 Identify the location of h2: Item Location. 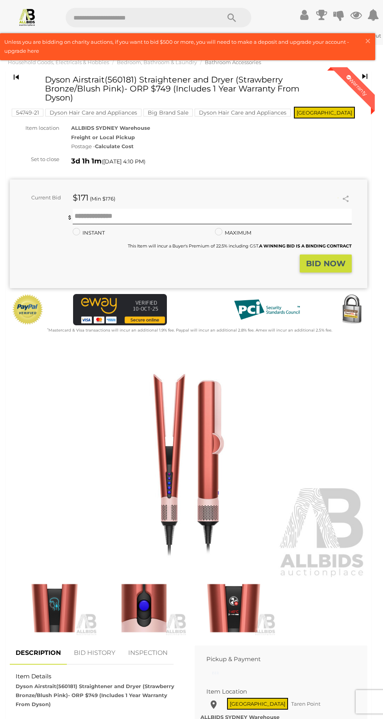
(281, 692).